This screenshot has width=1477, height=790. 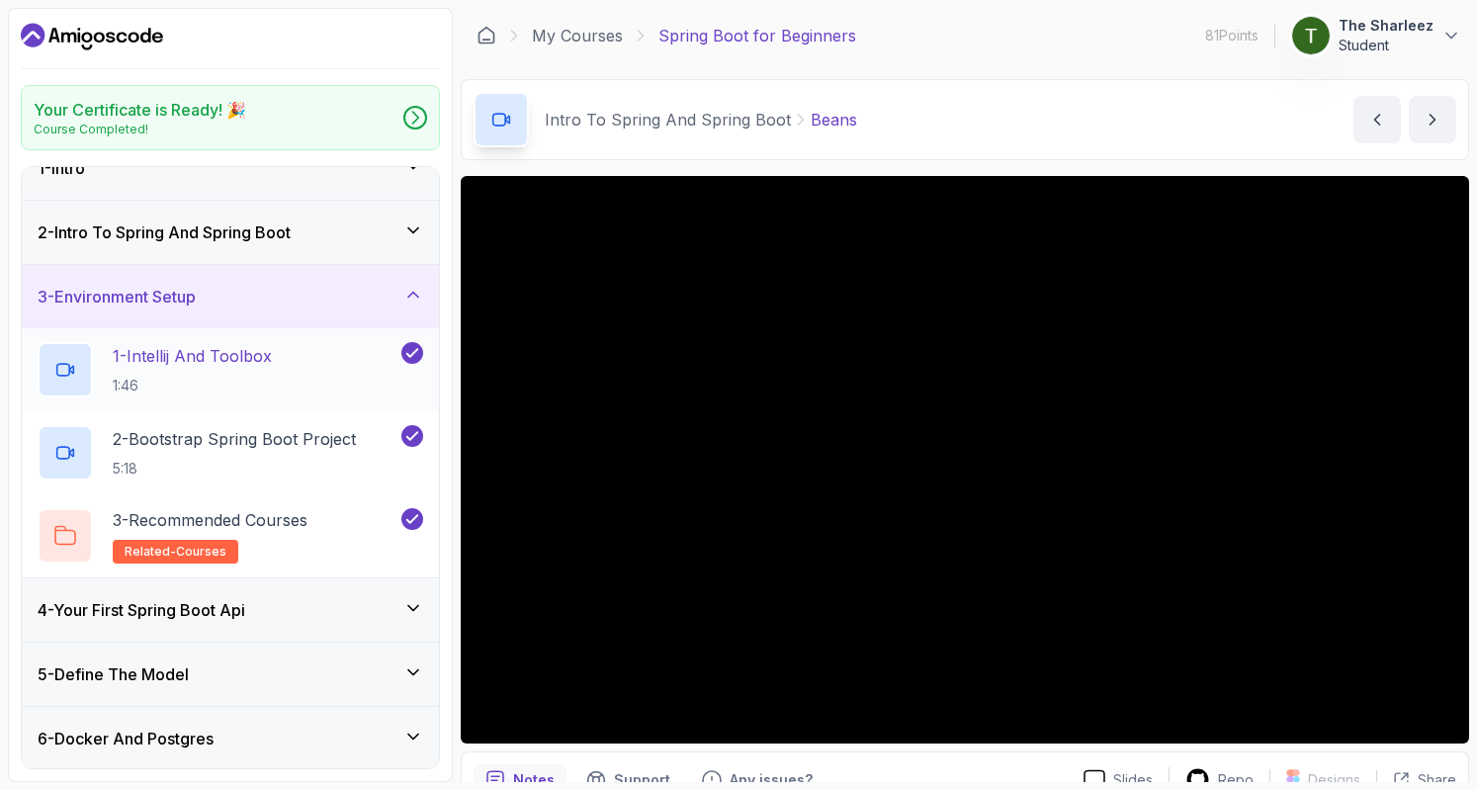 What do you see at coordinates (192, 356) in the screenshot?
I see `p: 1 - Intellij And Toolbox` at bounding box center [192, 356].